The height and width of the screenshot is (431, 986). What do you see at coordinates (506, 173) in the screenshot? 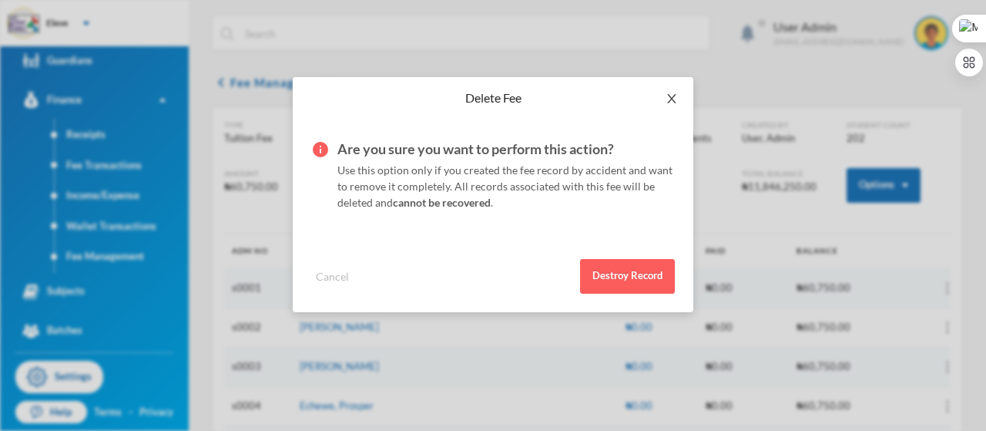
I see `div: Use this option only if you created the fee record by accident and want to remove it completely. ...` at bounding box center [506, 173].